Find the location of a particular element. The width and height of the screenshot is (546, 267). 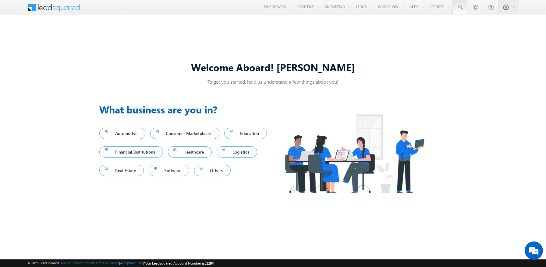

span: Consumer Marketplaces is located at coordinates (185, 133).